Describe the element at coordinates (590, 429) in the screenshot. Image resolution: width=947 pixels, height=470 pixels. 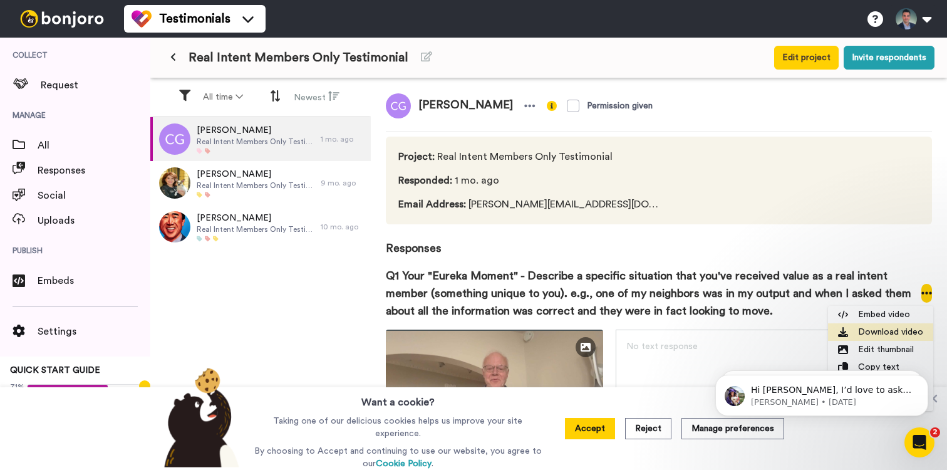
I see `button: Accept` at that location.